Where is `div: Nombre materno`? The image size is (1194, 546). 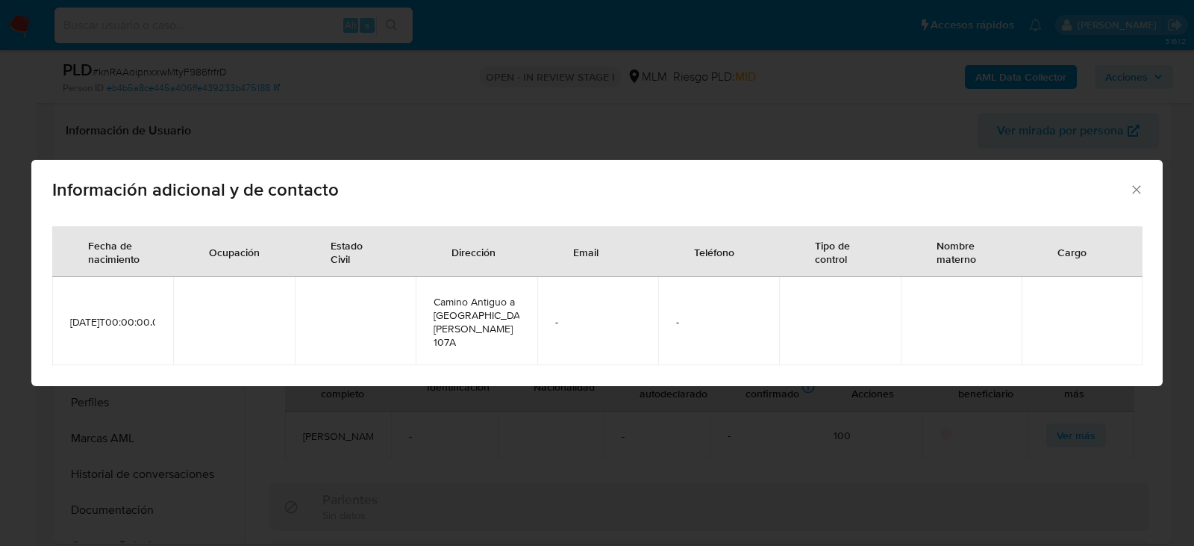
div: Nombre materno is located at coordinates (961, 252).